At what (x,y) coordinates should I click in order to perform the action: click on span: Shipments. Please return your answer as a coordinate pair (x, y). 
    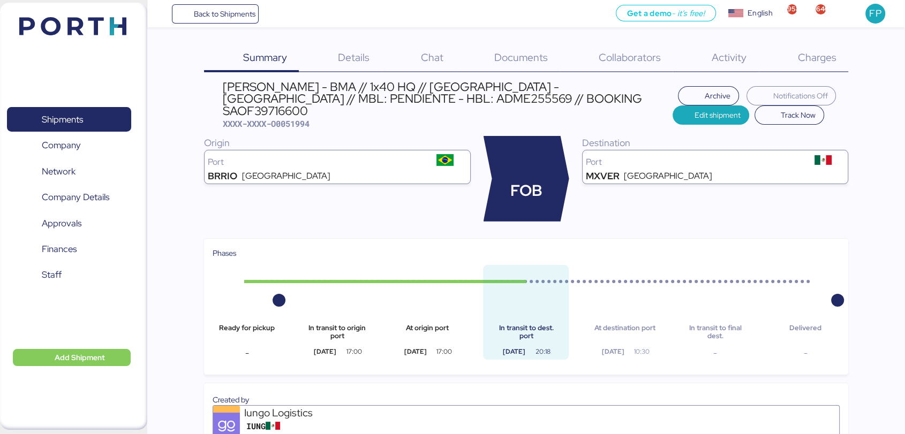
    Looking at the image, I should click on (62, 119).